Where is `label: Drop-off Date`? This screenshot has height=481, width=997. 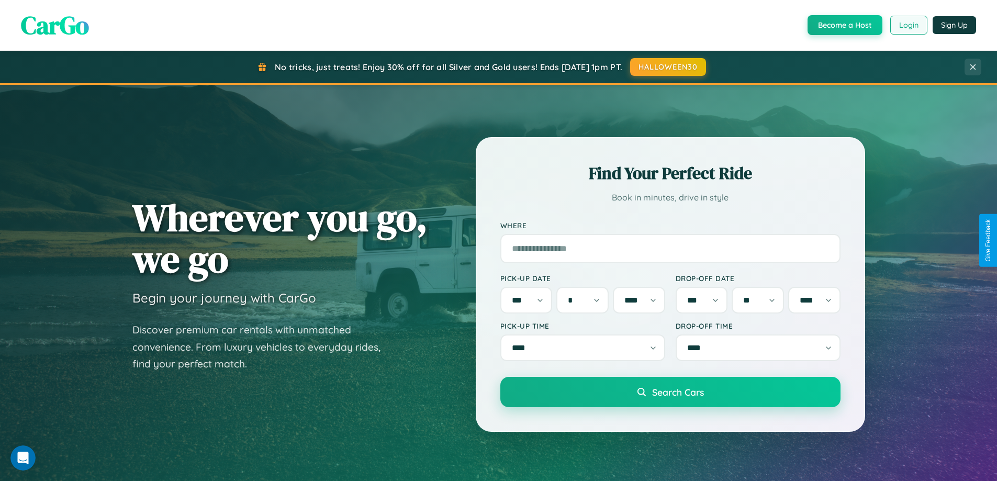
label: Drop-off Date is located at coordinates (758, 278).